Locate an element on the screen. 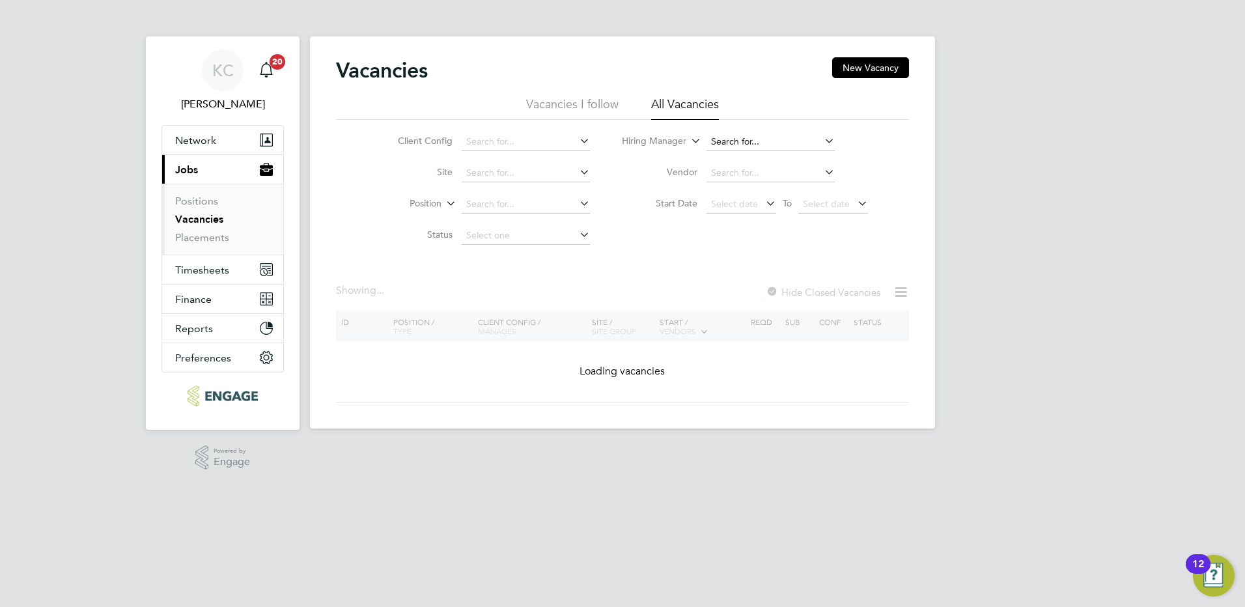 Image resolution: width=1245 pixels, height=607 pixels. span: KC is located at coordinates (223, 70).